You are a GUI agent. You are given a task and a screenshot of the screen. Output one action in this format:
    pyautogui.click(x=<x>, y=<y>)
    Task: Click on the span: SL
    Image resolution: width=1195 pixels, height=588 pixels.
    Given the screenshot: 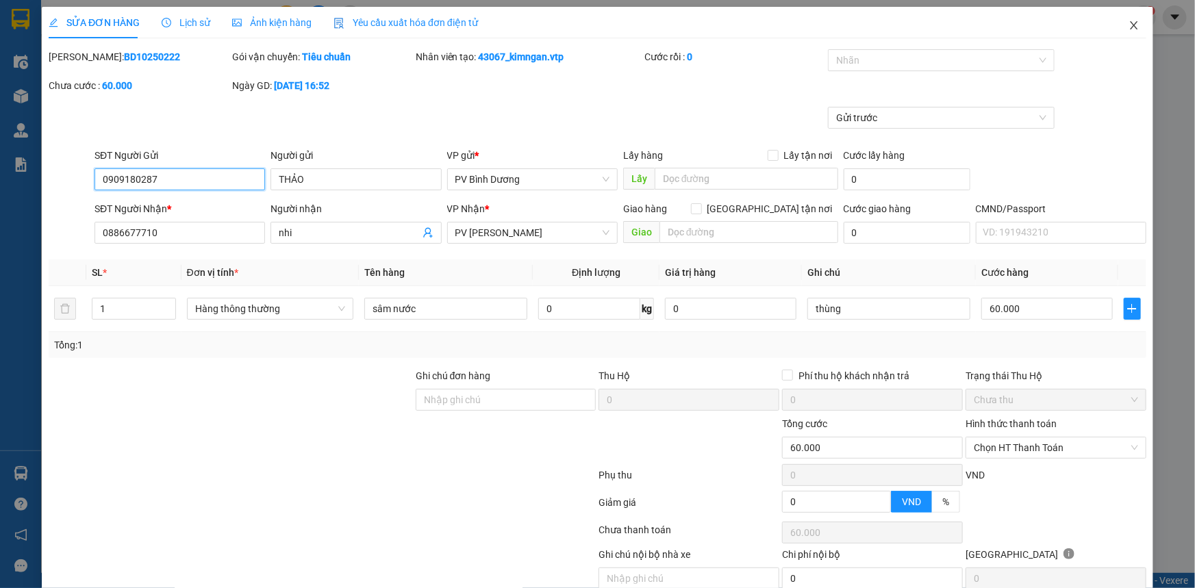 What is the action you would take?
    pyautogui.click(x=97, y=273)
    